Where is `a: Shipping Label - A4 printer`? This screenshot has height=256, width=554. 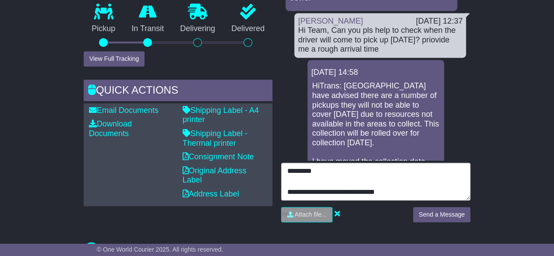
a: Shipping Label - A4 printer is located at coordinates (221, 115).